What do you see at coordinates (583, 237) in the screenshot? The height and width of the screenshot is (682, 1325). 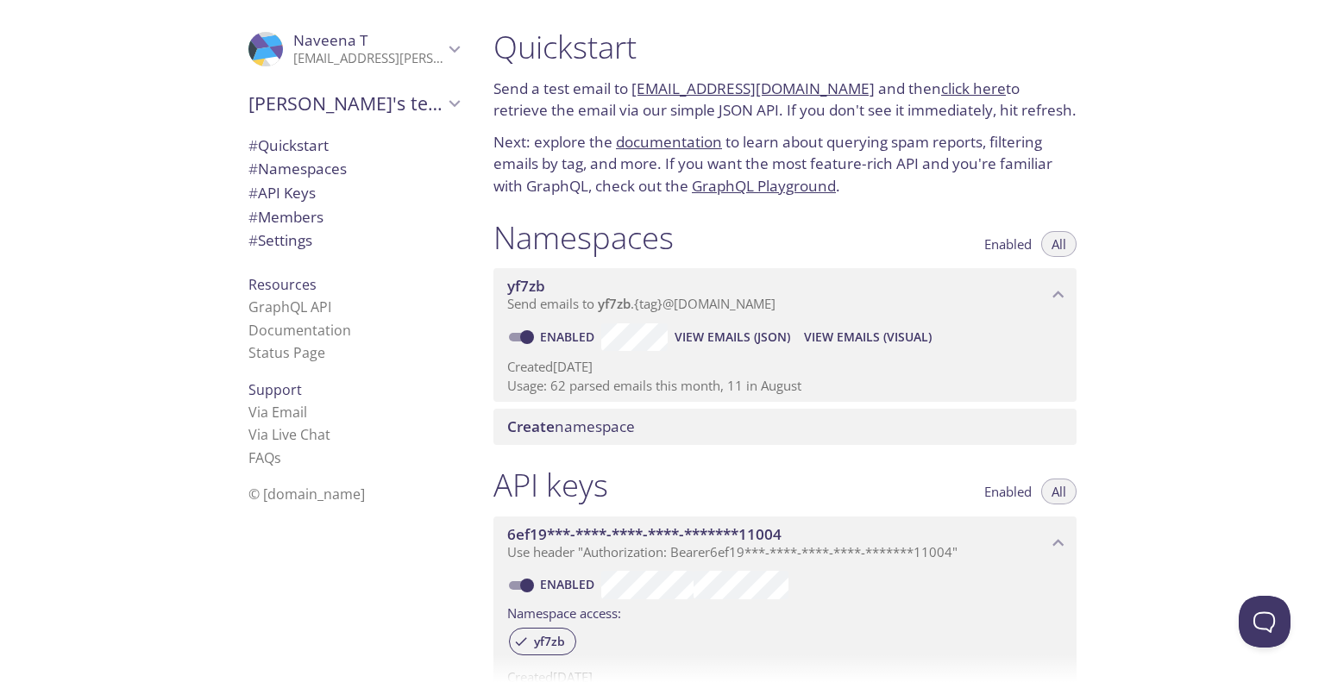 I see `h1: Namespaces` at bounding box center [583, 237].